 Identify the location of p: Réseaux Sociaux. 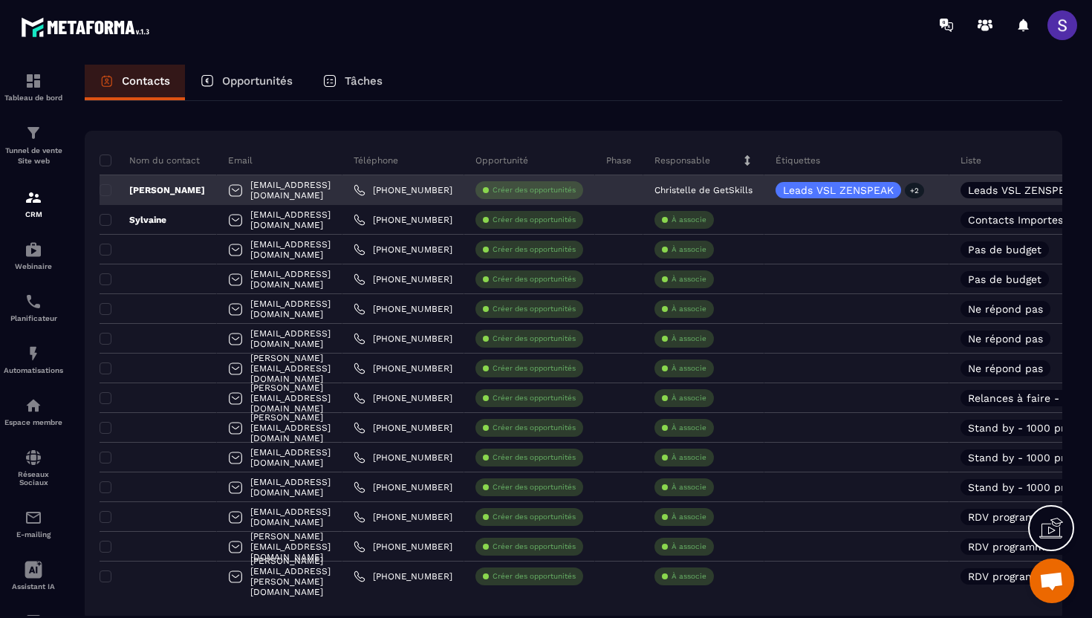
(33, 478).